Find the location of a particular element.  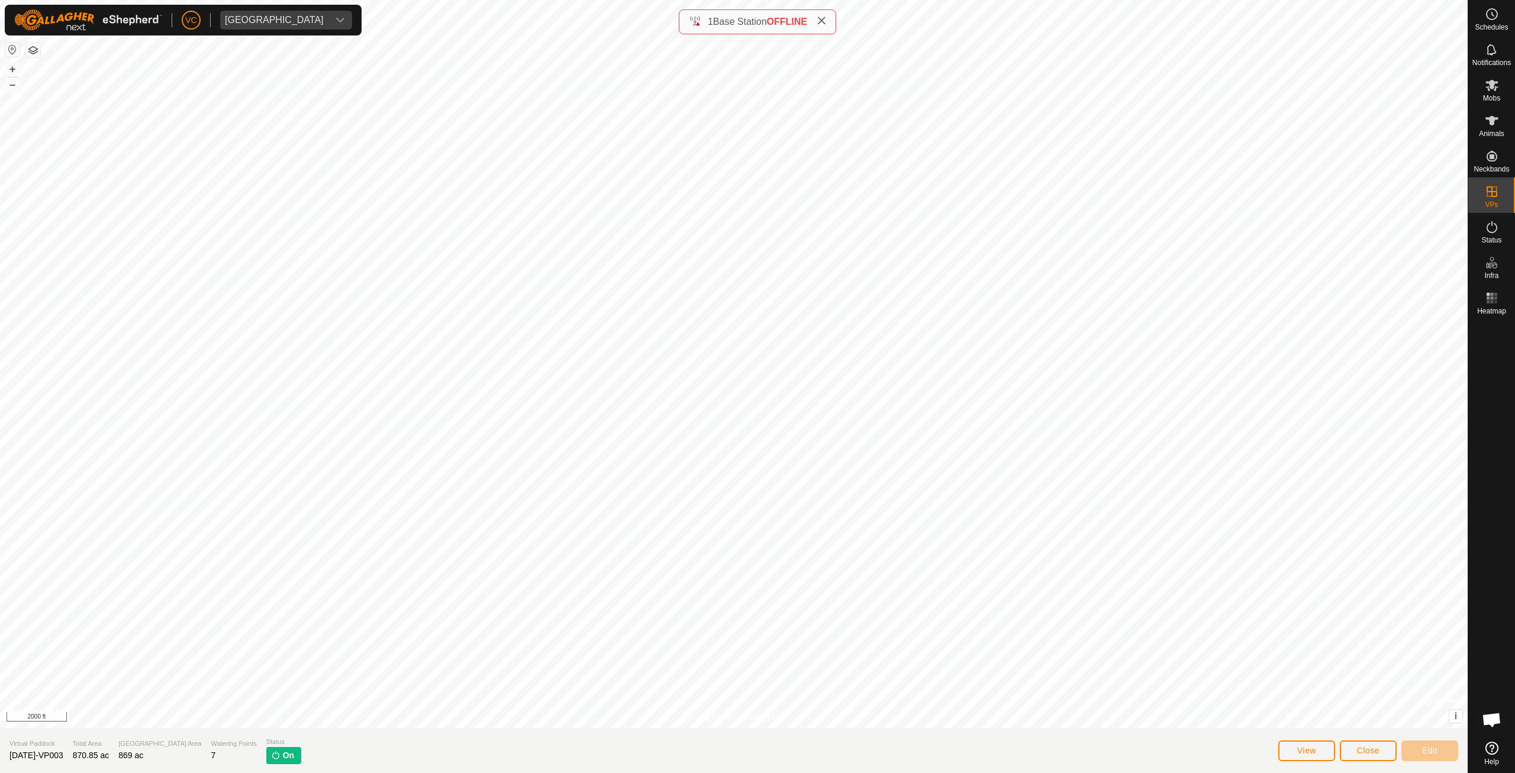

button: i is located at coordinates (1456, 717).